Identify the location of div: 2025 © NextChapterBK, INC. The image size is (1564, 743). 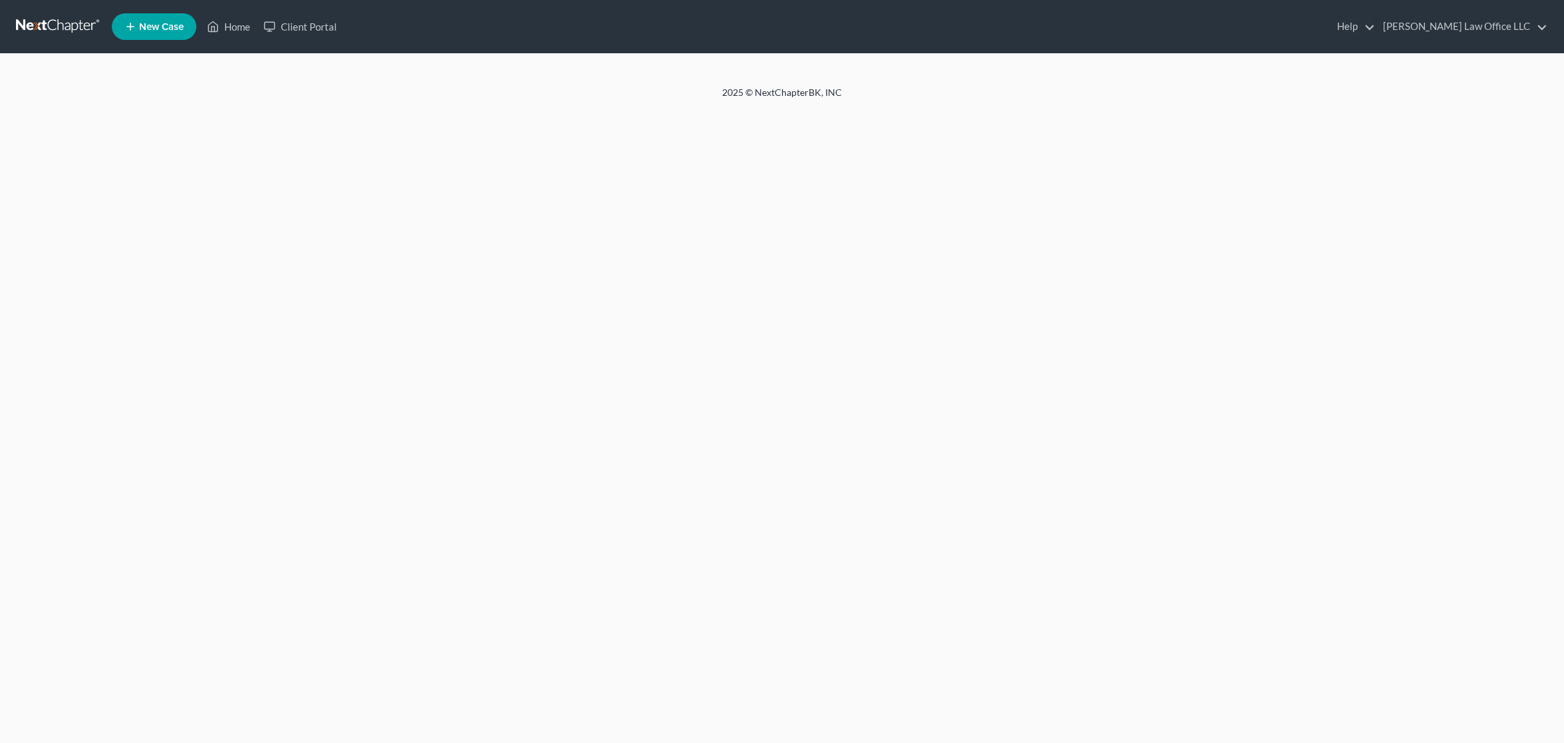
(782, 98).